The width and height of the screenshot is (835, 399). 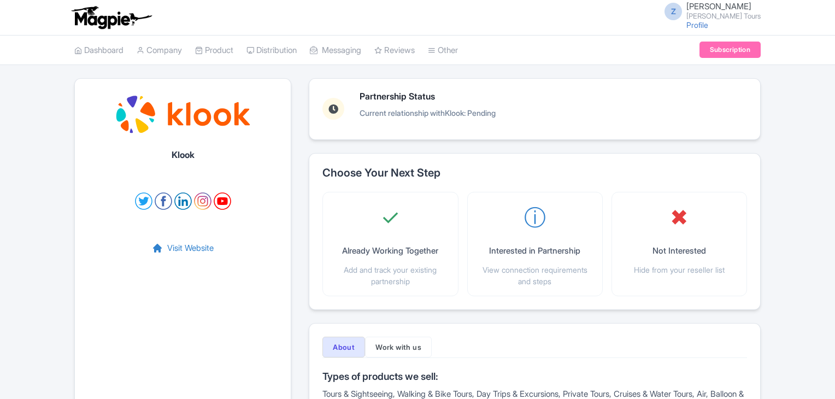 I want to click on img: twitter-round-01-cd1e625a8cae957d25deef6d92bf4839.svg, so click(x=144, y=201).